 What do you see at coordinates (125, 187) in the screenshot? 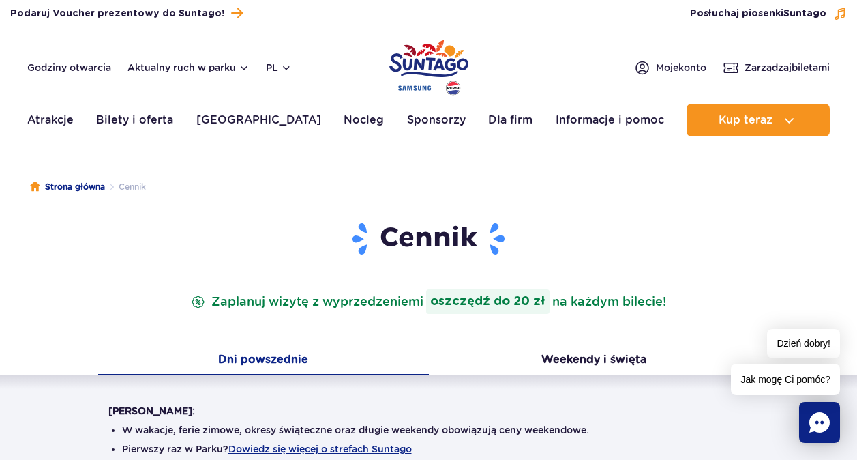
I see `li: Cennik` at bounding box center [125, 187].